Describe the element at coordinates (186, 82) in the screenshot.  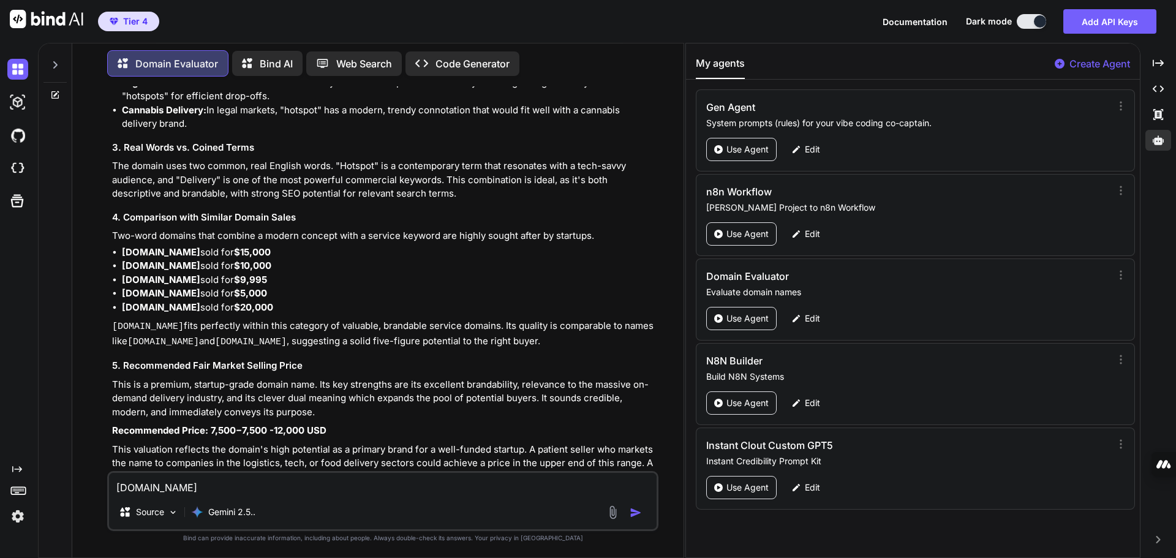
I see `strong: Logistics & Courier Services:` at that location.